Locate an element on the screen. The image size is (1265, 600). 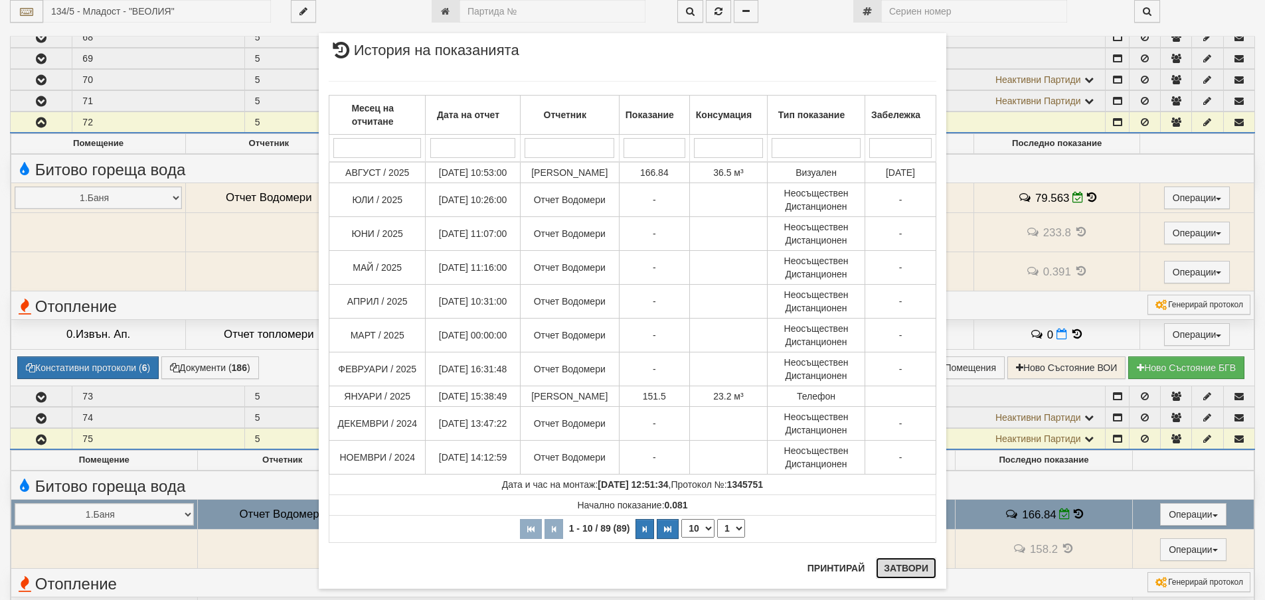
td: МАРТ / 2025 is located at coordinates (377, 335).